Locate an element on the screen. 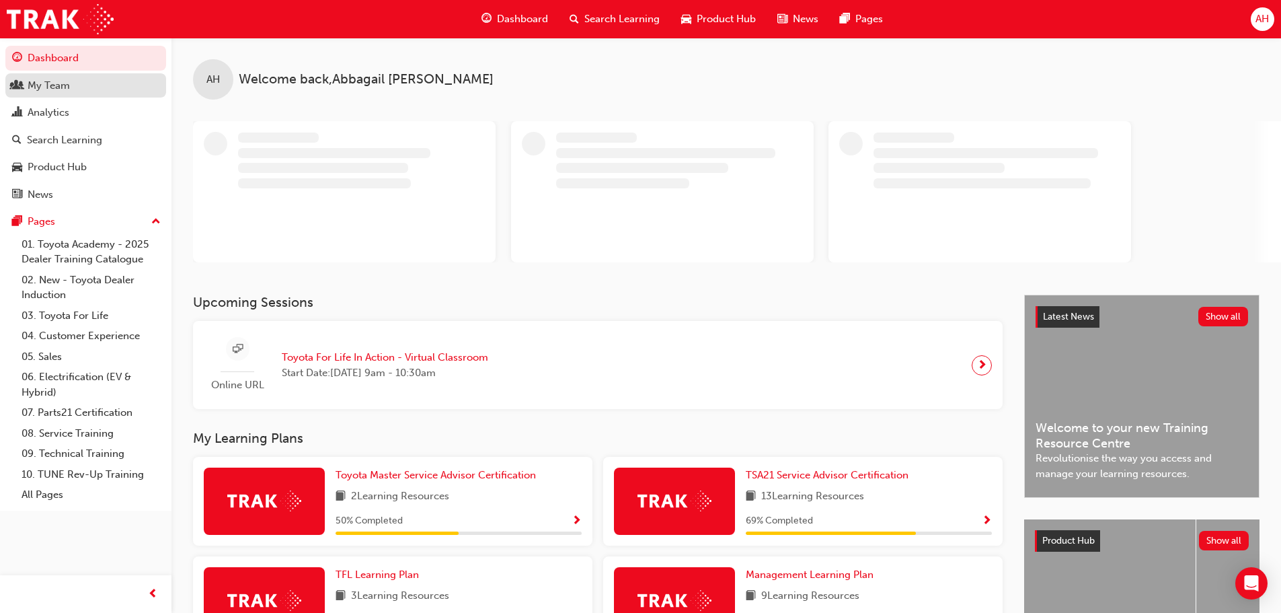 The height and width of the screenshot is (613, 1281). a: 07. Parts21 Certification is located at coordinates (91, 412).